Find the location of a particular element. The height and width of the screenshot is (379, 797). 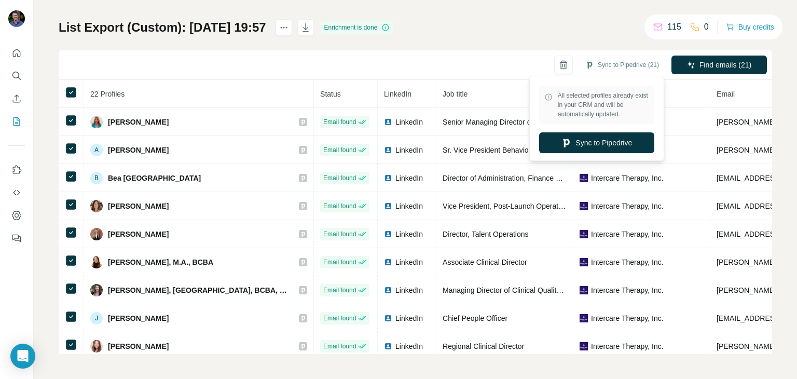

span: Find emails (21) is located at coordinates (726, 65).